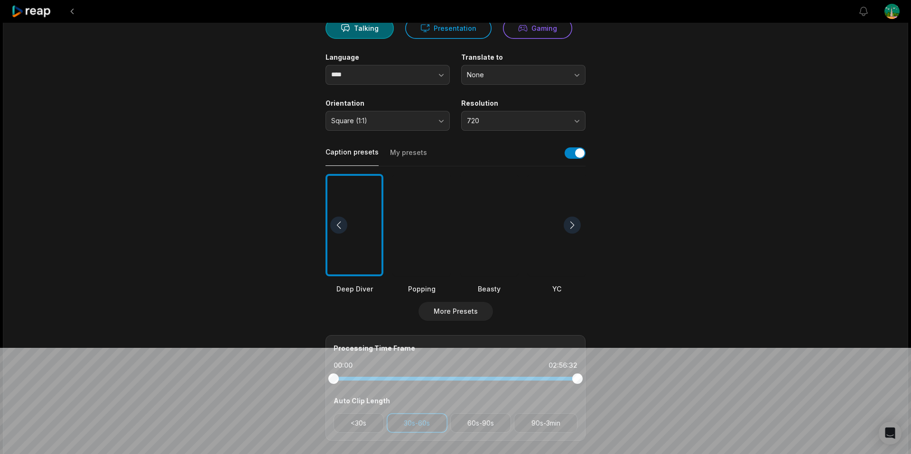 The image size is (911, 454). What do you see at coordinates (388, 121) in the screenshot?
I see `button: Square (1:1)` at bounding box center [388, 121].